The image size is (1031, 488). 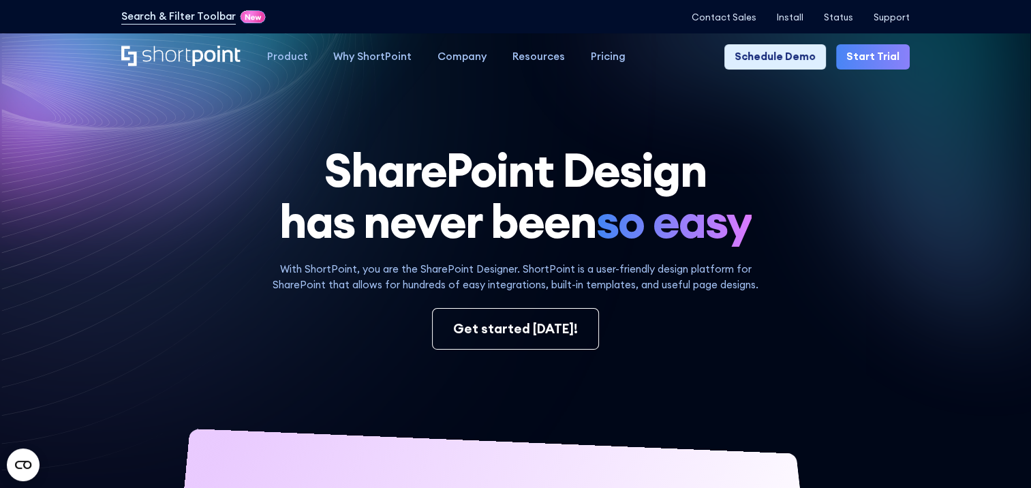 I want to click on div: Product, so click(x=287, y=57).